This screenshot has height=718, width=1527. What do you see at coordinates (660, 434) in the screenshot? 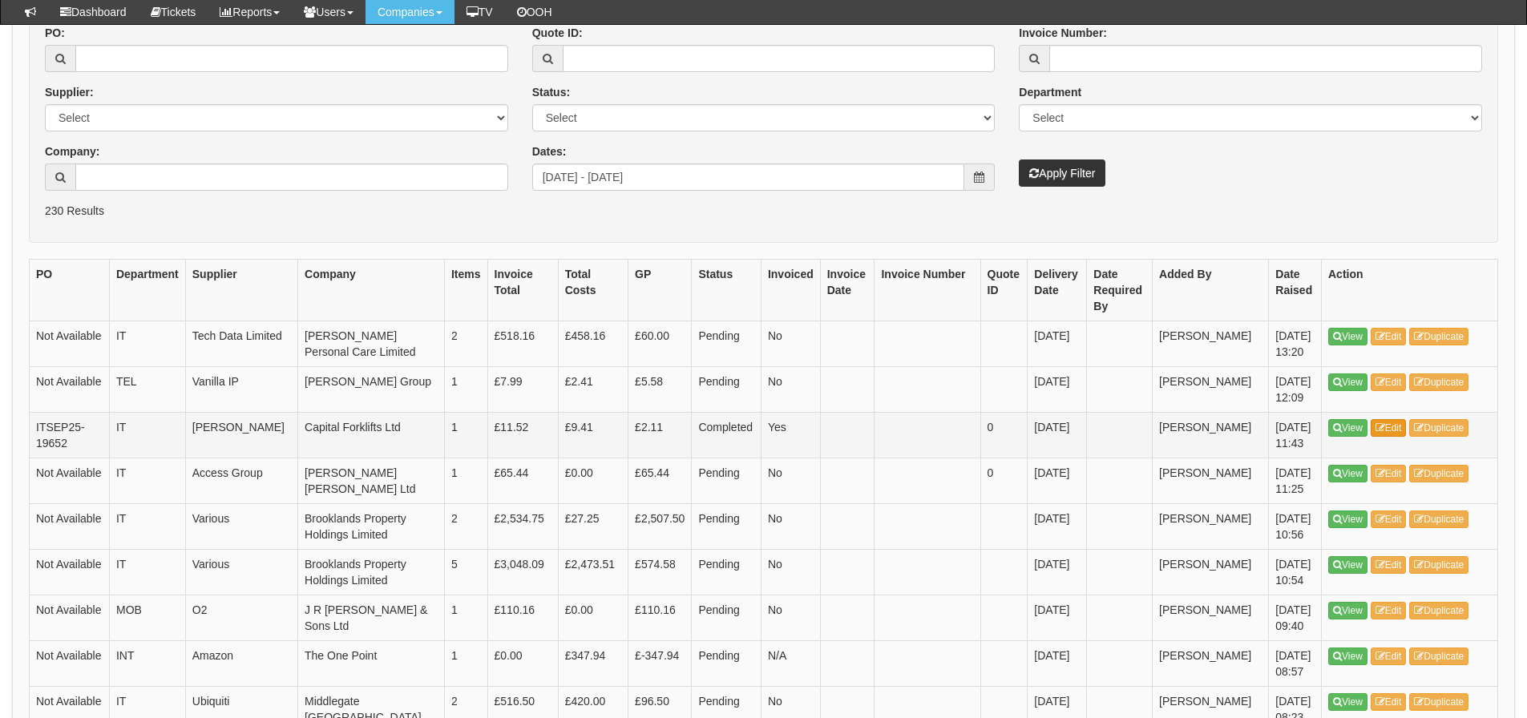
I see `td: £2.11` at bounding box center [660, 434].